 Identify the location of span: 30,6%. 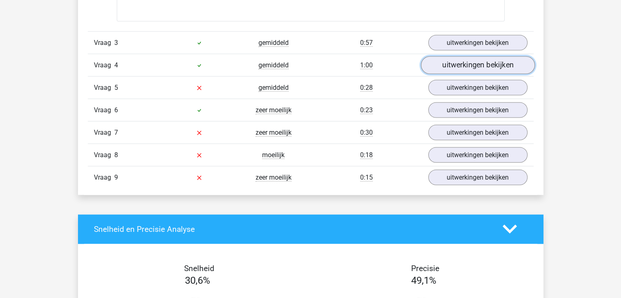
(198, 280).